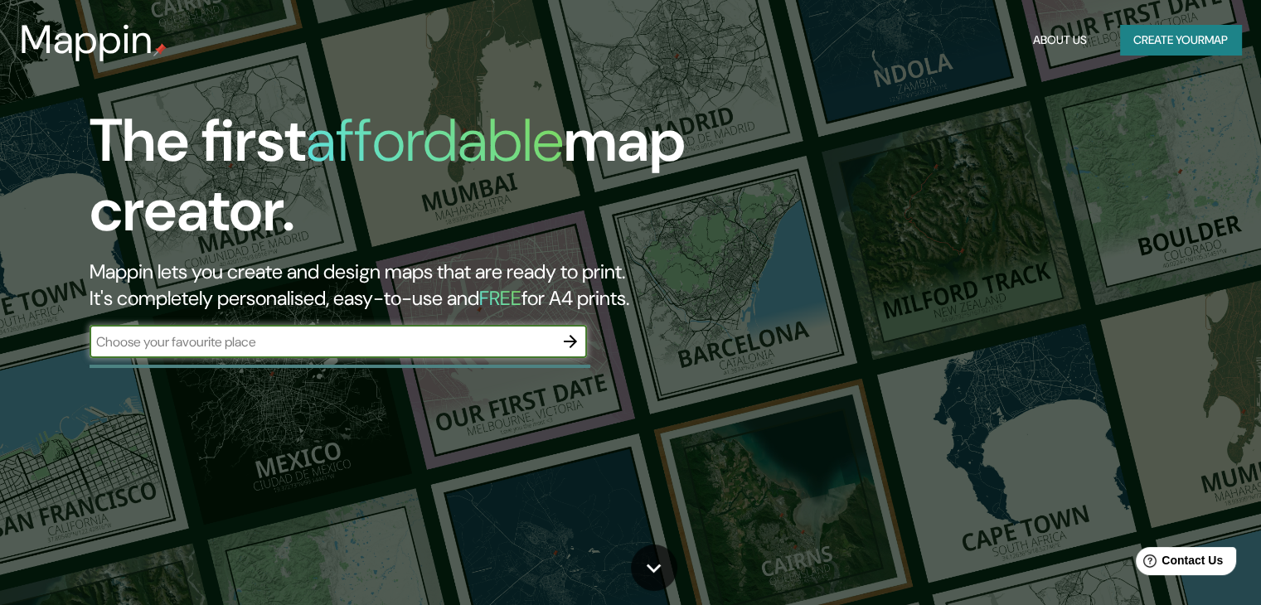 This screenshot has height=605, width=1261. What do you see at coordinates (1181, 40) in the screenshot?
I see `button: Create yourmap` at bounding box center [1181, 40].